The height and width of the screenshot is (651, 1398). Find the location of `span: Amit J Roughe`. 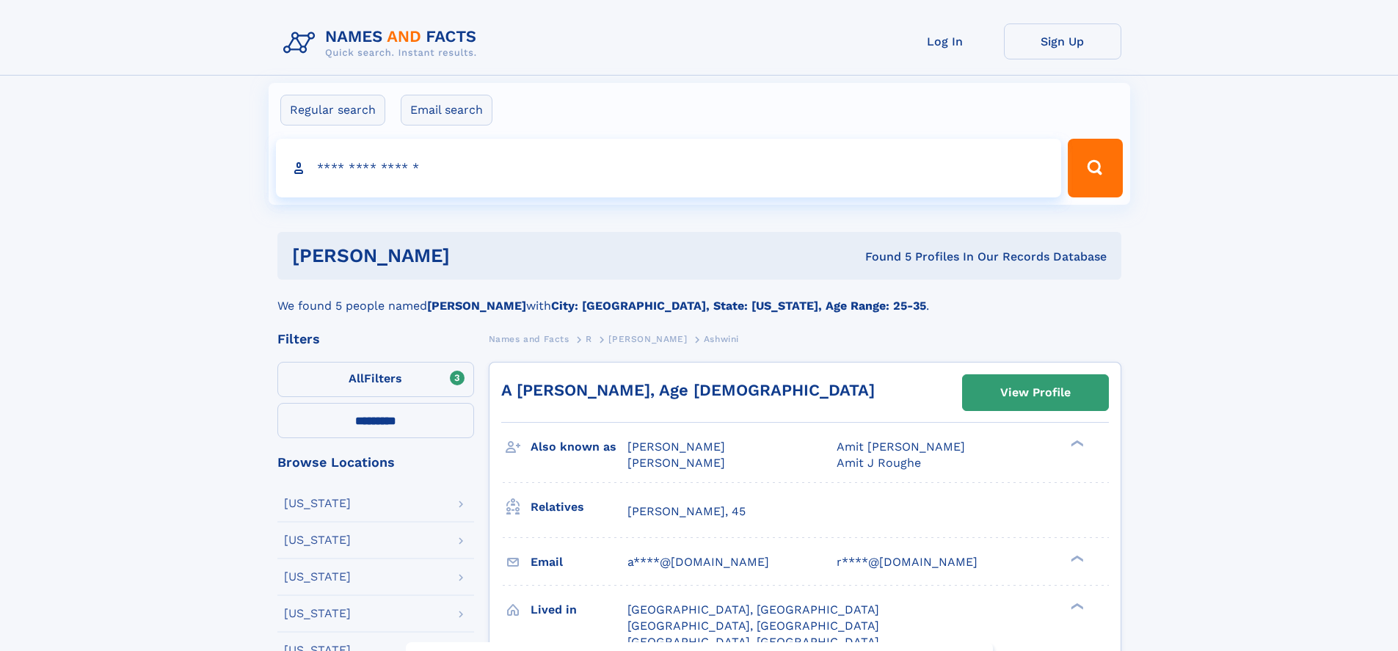

span: Amit J Roughe is located at coordinates (878, 462).